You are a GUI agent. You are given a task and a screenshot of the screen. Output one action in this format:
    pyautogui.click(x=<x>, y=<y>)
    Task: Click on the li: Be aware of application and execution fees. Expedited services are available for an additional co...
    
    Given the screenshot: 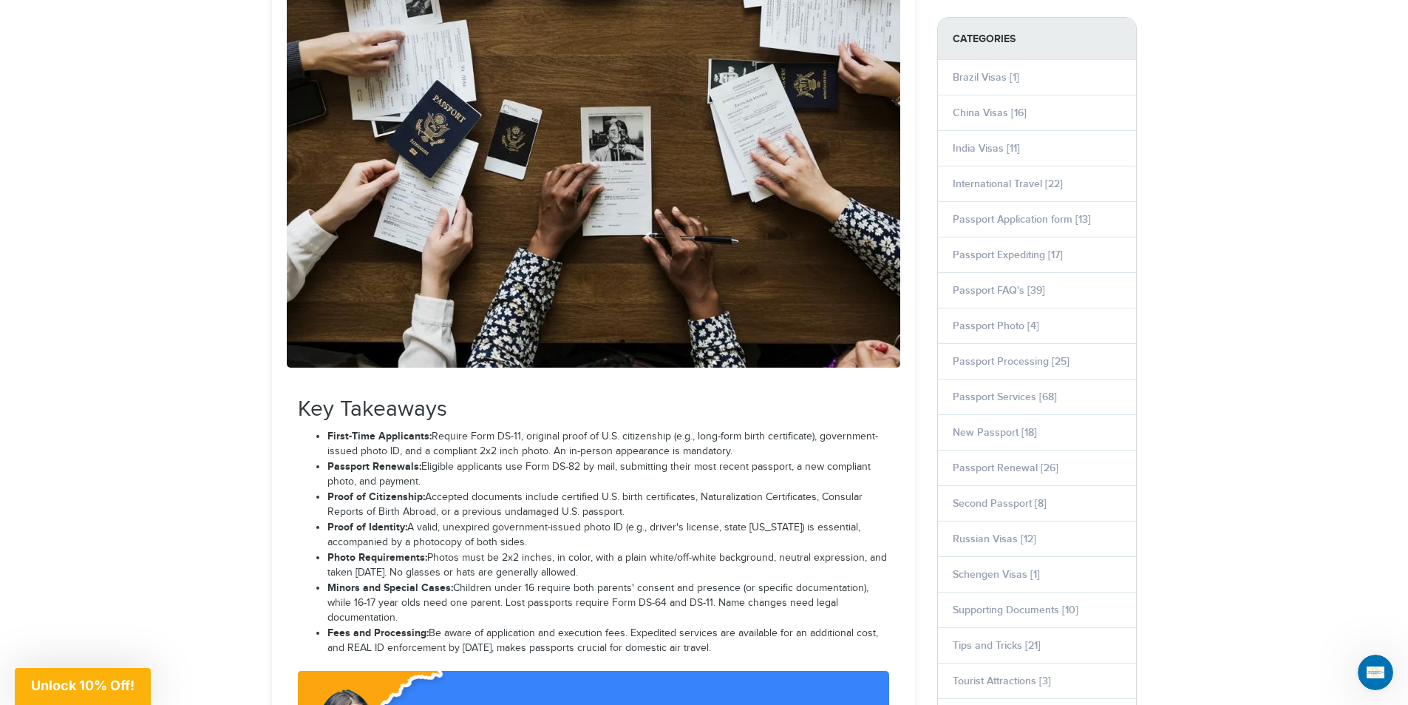 What is the action you would take?
    pyautogui.click(x=608, y=640)
    